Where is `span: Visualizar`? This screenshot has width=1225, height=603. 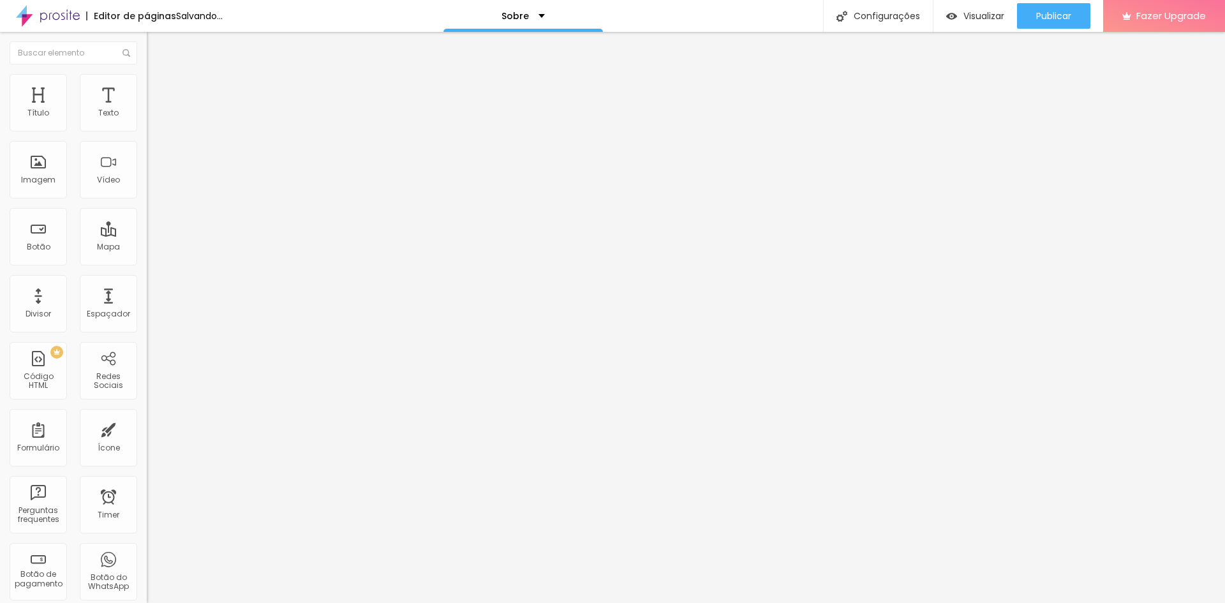
span: Visualizar is located at coordinates (983, 16).